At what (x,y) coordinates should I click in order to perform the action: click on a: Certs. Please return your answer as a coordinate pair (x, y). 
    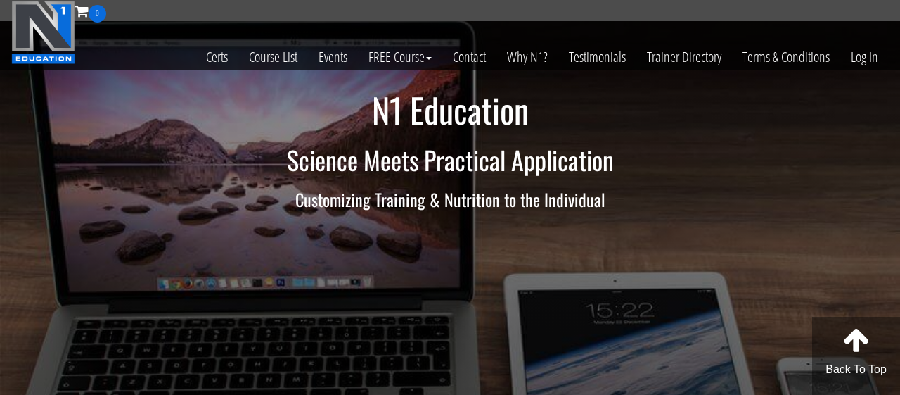
    Looking at the image, I should click on (217, 57).